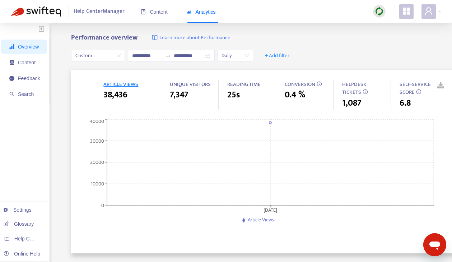 This screenshot has height=262, width=452. What do you see at coordinates (143, 12) in the screenshot?
I see `span: book` at bounding box center [143, 12].